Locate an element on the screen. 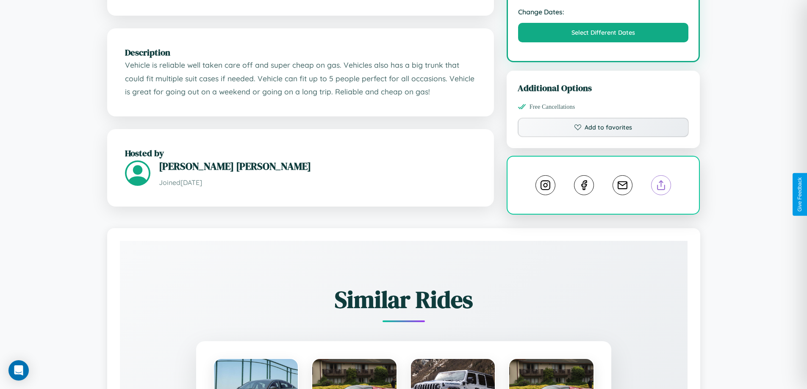  button: Select Different Dates is located at coordinates (603, 33).